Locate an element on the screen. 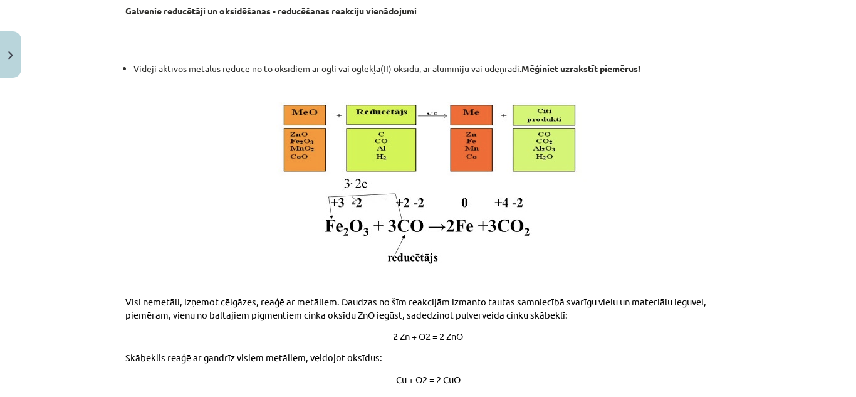  strong: Mēģiniet uzrakstīt piemērus! is located at coordinates (581, 68).